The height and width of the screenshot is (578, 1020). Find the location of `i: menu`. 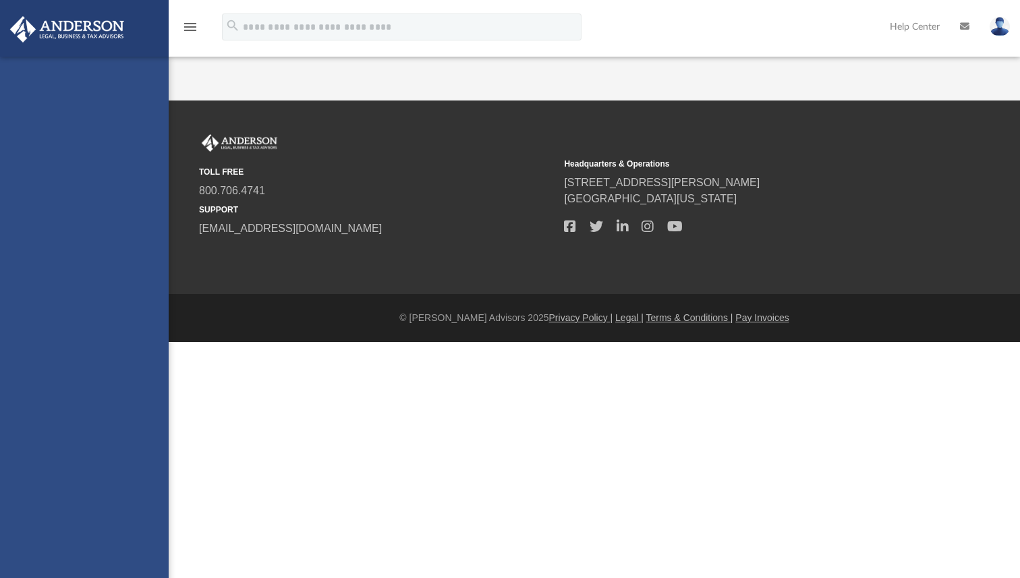

i: menu is located at coordinates (190, 27).